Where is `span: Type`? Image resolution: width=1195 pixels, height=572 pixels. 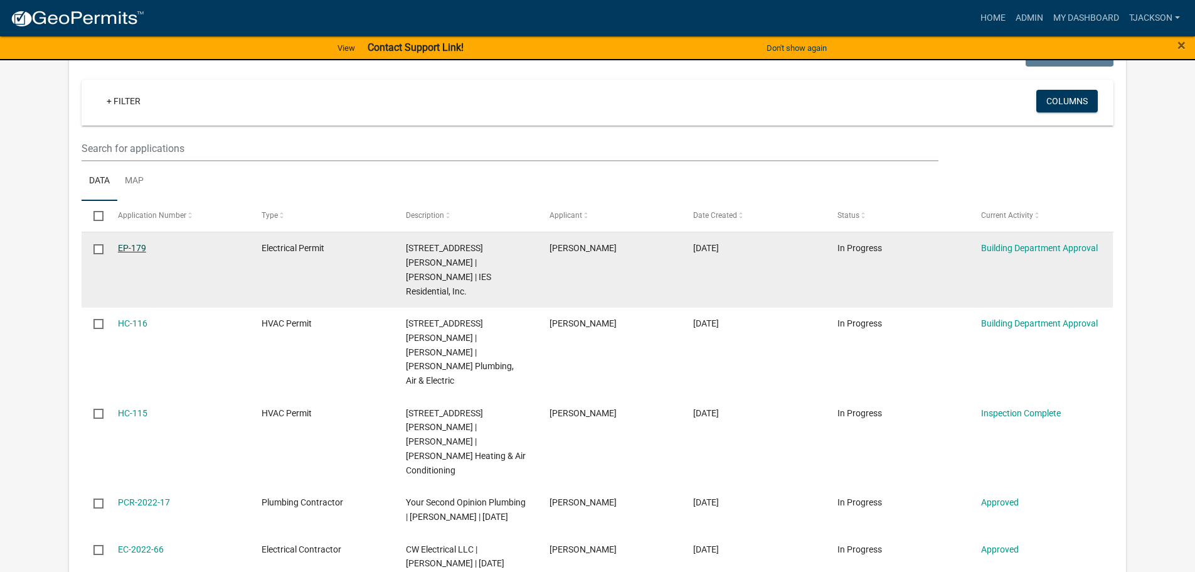
span: Type is located at coordinates (270, 215).